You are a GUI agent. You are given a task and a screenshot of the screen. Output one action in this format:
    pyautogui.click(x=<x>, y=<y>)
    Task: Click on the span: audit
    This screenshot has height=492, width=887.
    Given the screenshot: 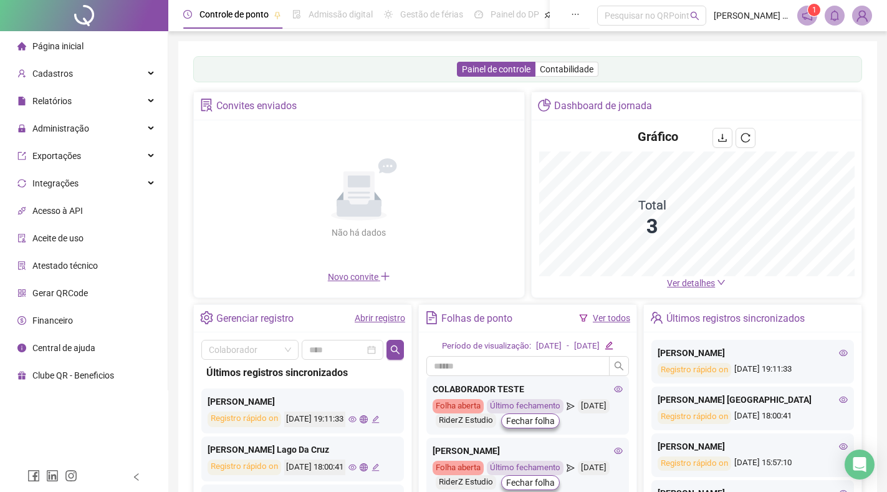 What is the action you would take?
    pyautogui.click(x=22, y=238)
    